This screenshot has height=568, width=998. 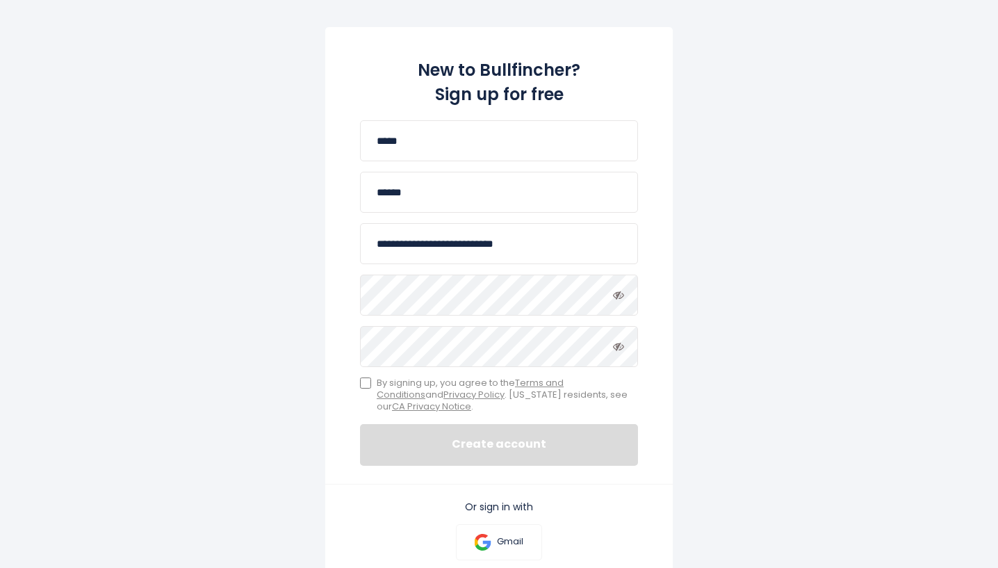 I want to click on a: Terms and Conditions, so click(x=470, y=389).